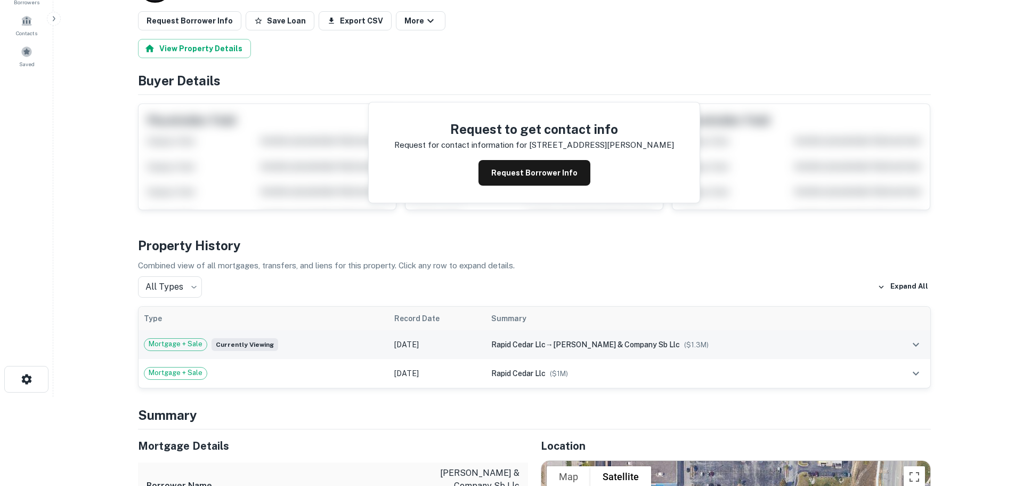  Describe the element at coordinates (27, 25) in the screenshot. I see `a: Contacts` at that location.